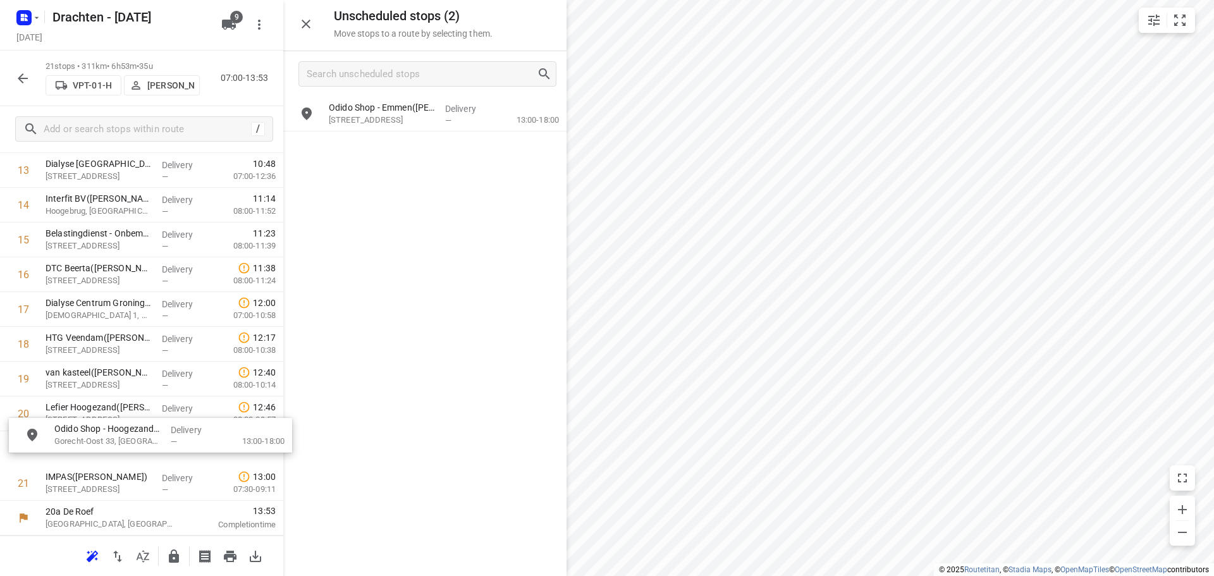 The image size is (1214, 576). What do you see at coordinates (413, 16) in the screenshot?
I see `h5: Unscheduled stops ( 2 )` at bounding box center [413, 16].